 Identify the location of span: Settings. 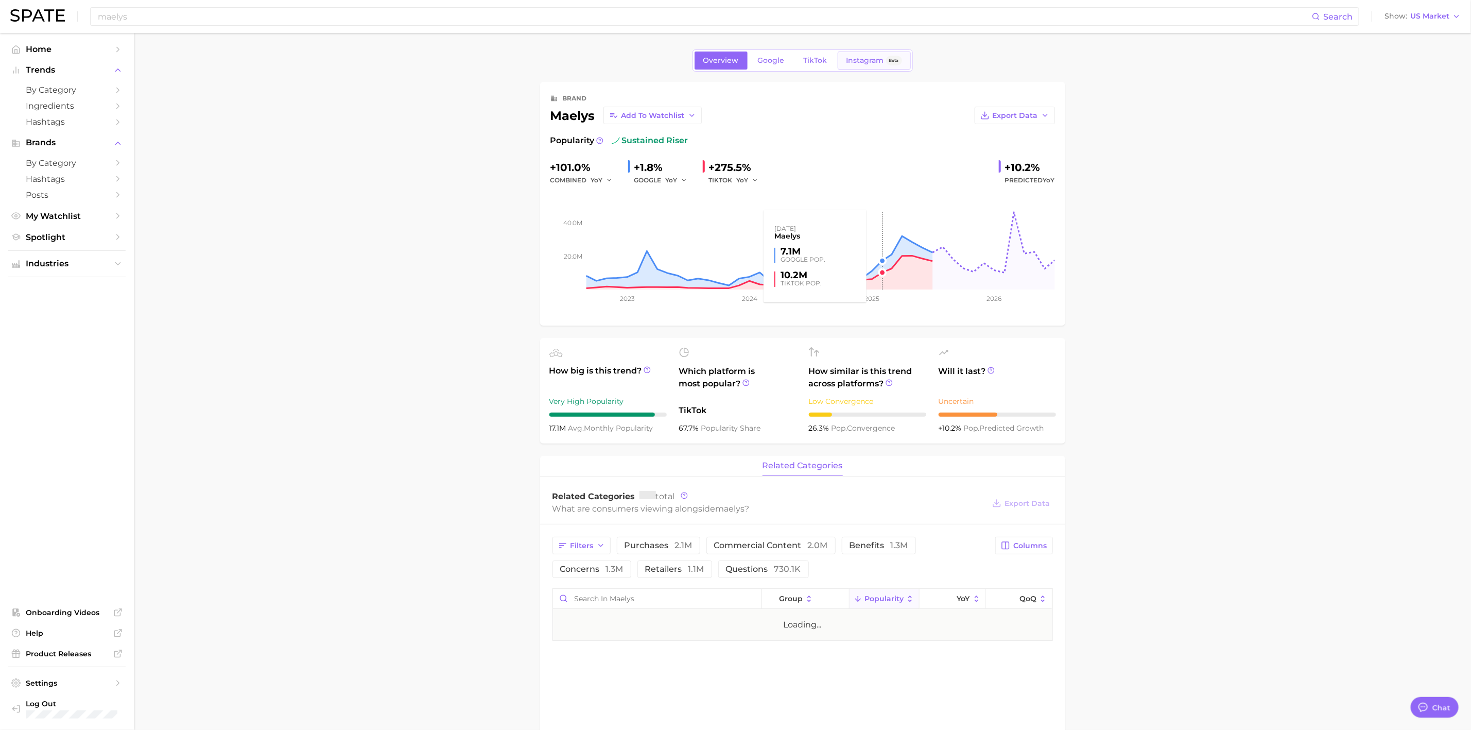
(67, 683).